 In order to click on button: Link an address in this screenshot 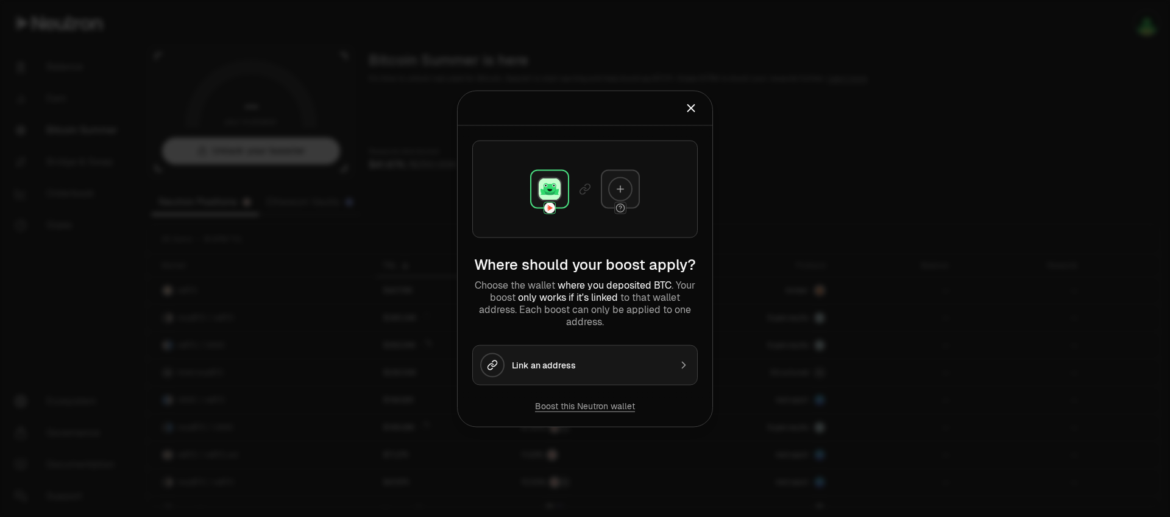, I will do `click(585, 365)`.